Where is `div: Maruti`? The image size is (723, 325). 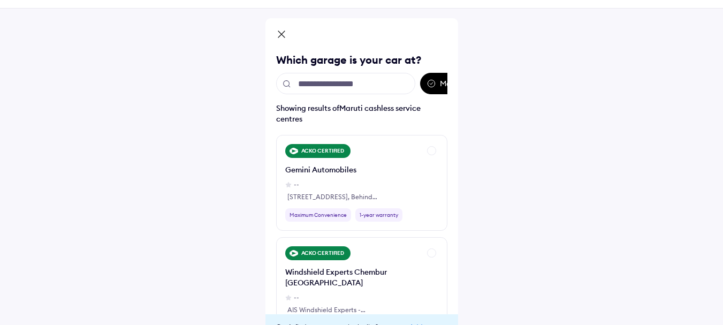 div: Maruti is located at coordinates (445, 83).